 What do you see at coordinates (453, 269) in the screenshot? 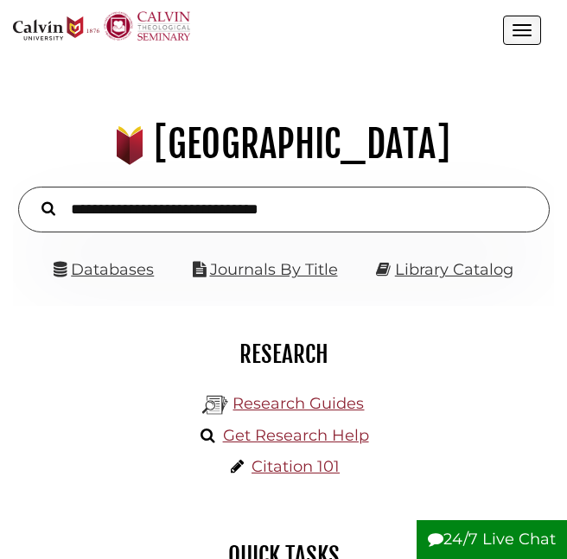
I see `a: Library Catalog` at bounding box center [453, 269].